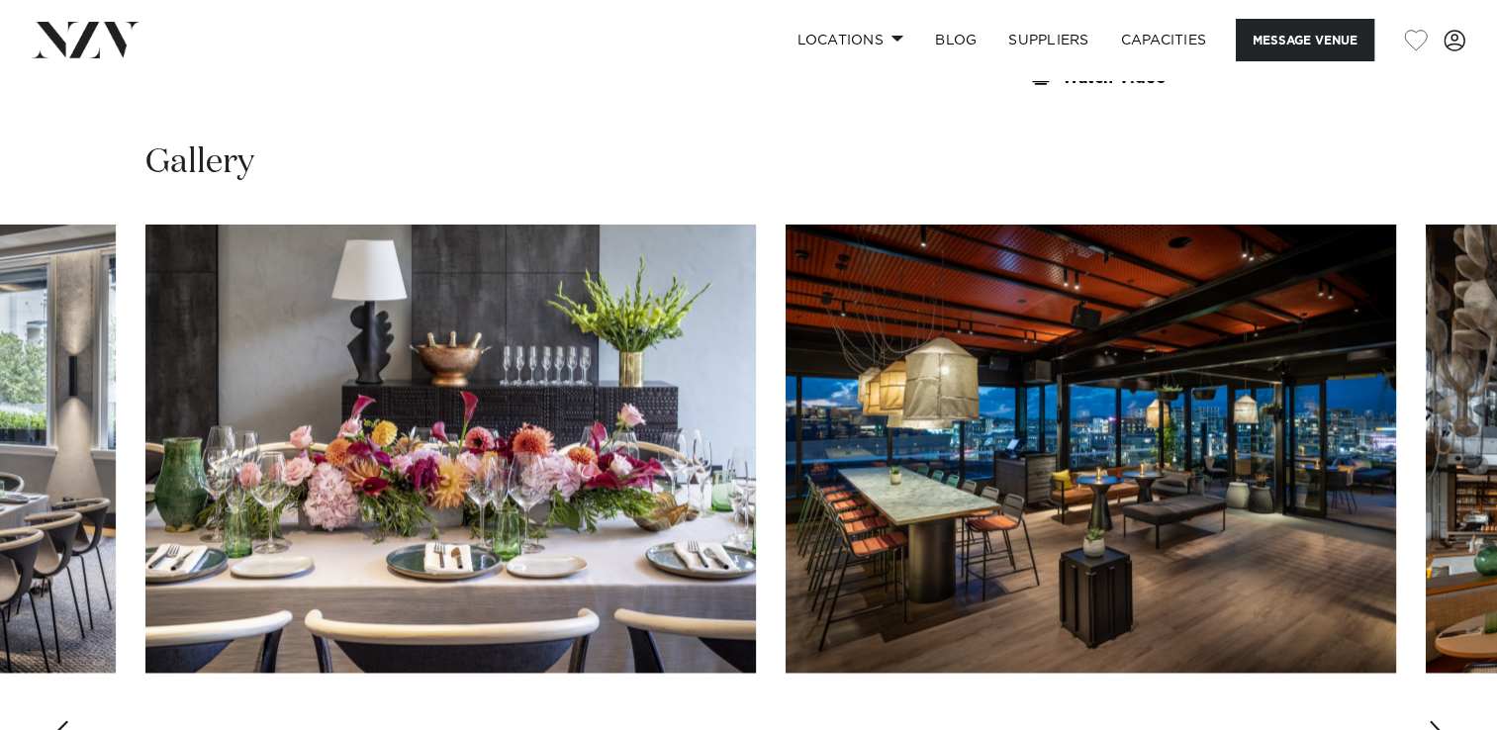 The image size is (1497, 730). What do you see at coordinates (1091, 448) in the screenshot?
I see `swiper-slide: 8 / 17` at bounding box center [1091, 448].